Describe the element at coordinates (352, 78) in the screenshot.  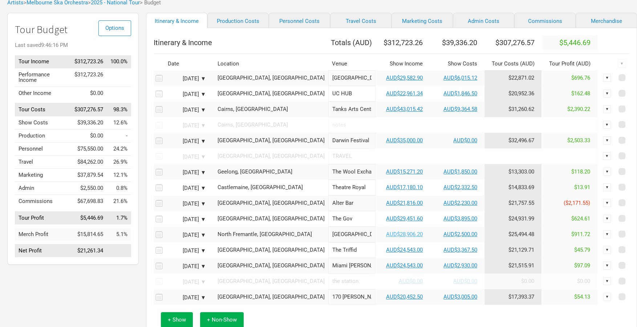
I see `input: Liberty Hall` at that location.